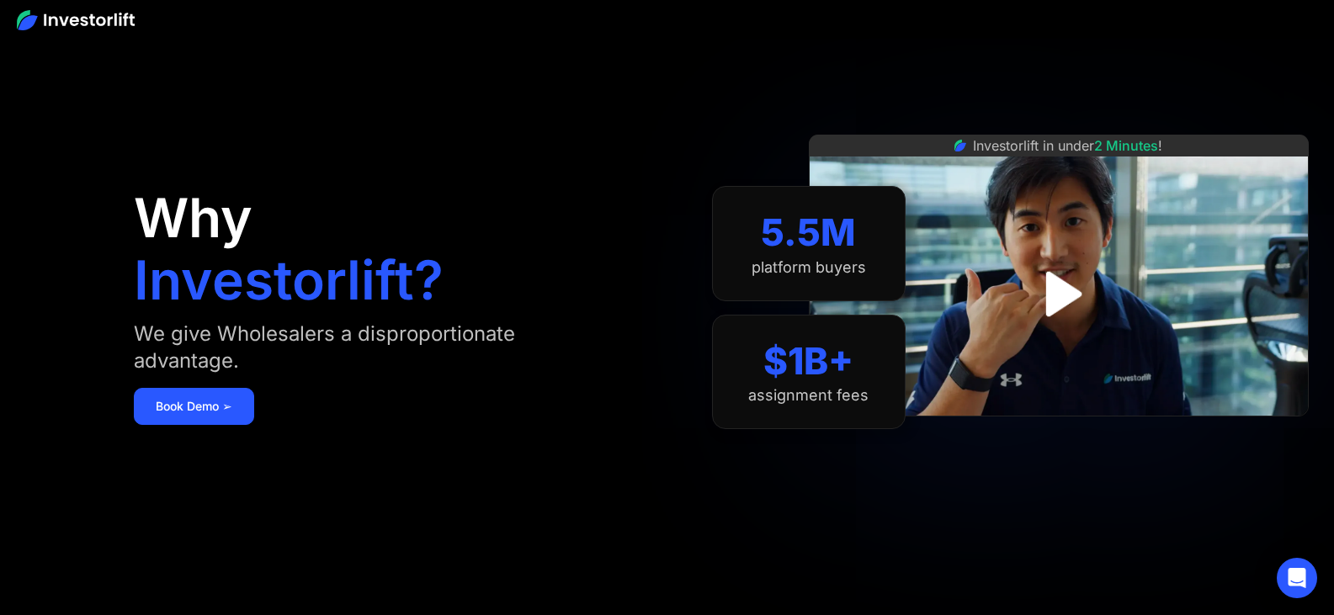  What do you see at coordinates (809, 268) in the screenshot?
I see `div: platform buyers` at bounding box center [809, 268].